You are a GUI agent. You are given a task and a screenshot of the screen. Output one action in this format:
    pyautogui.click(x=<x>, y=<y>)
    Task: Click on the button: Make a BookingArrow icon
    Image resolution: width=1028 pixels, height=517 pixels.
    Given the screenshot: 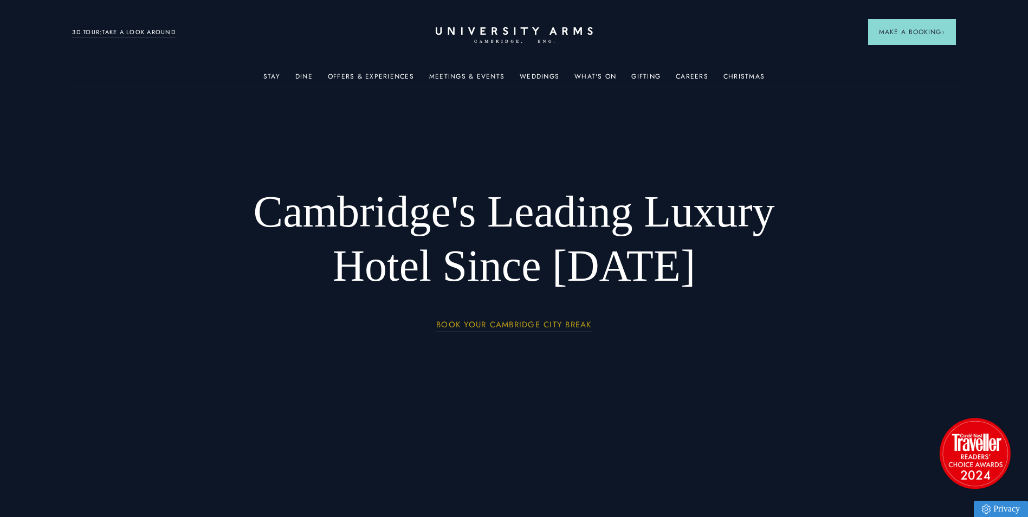 What is the action you would take?
    pyautogui.click(x=912, y=32)
    